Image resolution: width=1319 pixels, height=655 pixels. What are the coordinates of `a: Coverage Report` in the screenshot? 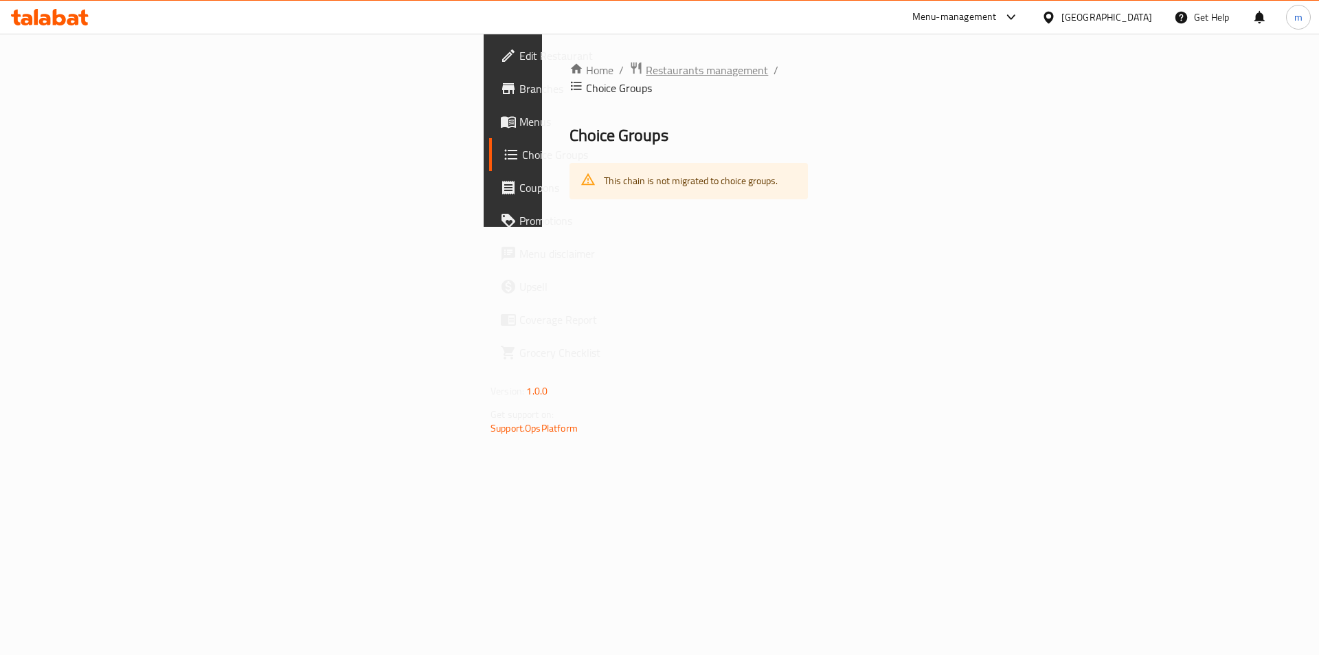 It's located at (596, 319).